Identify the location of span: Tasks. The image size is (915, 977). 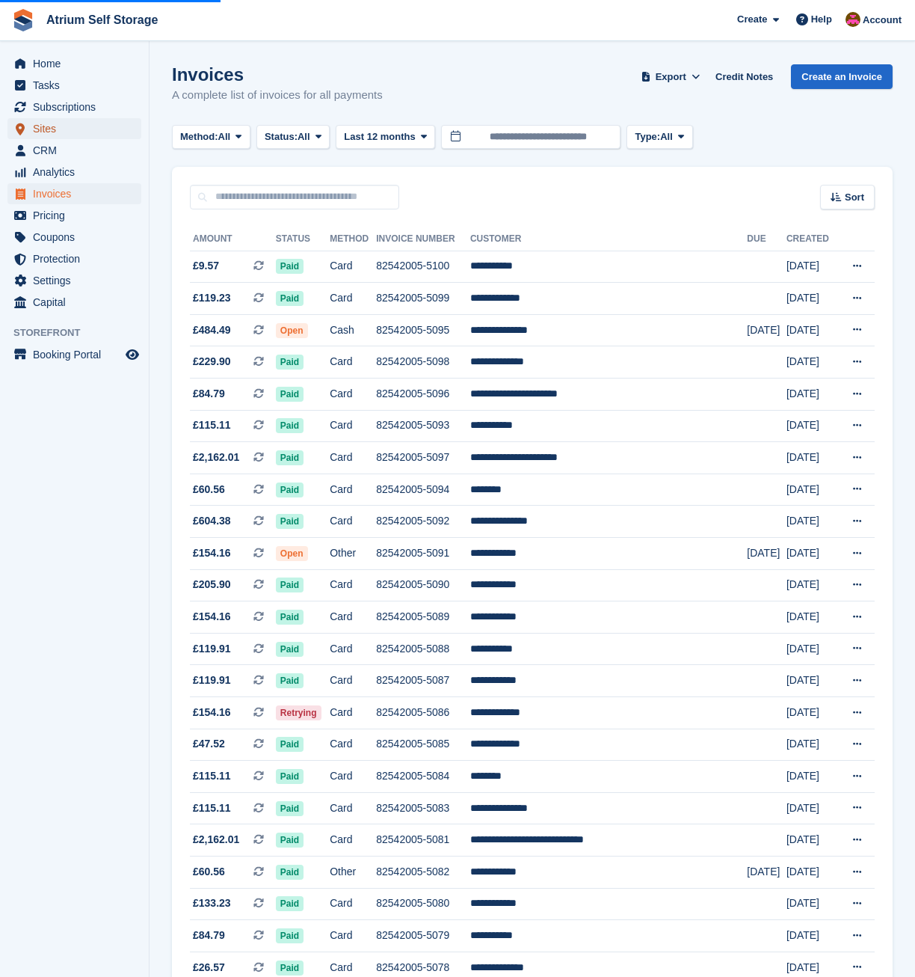
(78, 85).